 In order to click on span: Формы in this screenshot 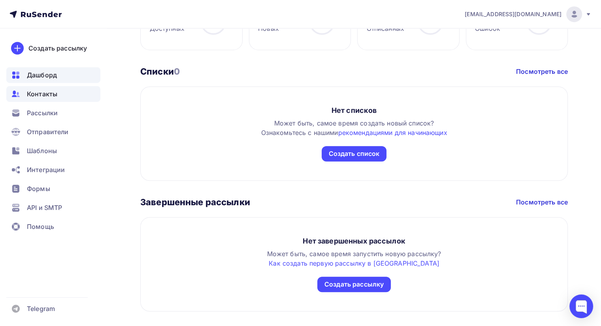, I will do `click(38, 189)`.